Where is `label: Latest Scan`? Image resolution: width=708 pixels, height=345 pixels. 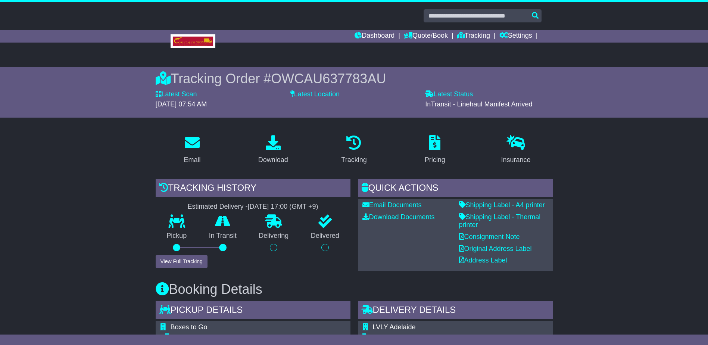
label: Latest Scan is located at coordinates (176, 94).